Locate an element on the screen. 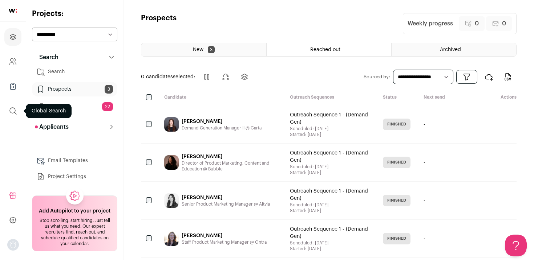 The height and width of the screenshot is (260, 534). div: Stop scrolling, start hiring. Just tell us what you need. Our expert recruiters find, reach out, ... is located at coordinates (74, 232).